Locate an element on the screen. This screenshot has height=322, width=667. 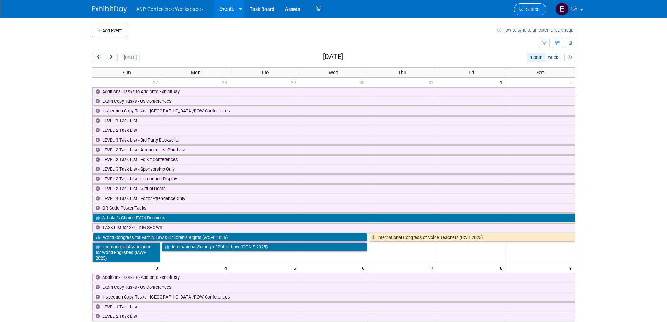
span: 7 is located at coordinates (433, 267).